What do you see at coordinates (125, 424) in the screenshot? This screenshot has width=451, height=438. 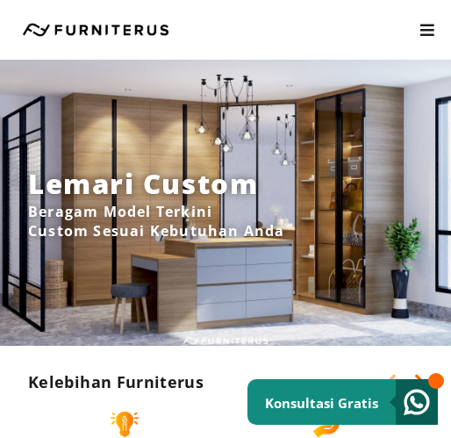 I see `img: desain-fungsional.png` at bounding box center [125, 424].